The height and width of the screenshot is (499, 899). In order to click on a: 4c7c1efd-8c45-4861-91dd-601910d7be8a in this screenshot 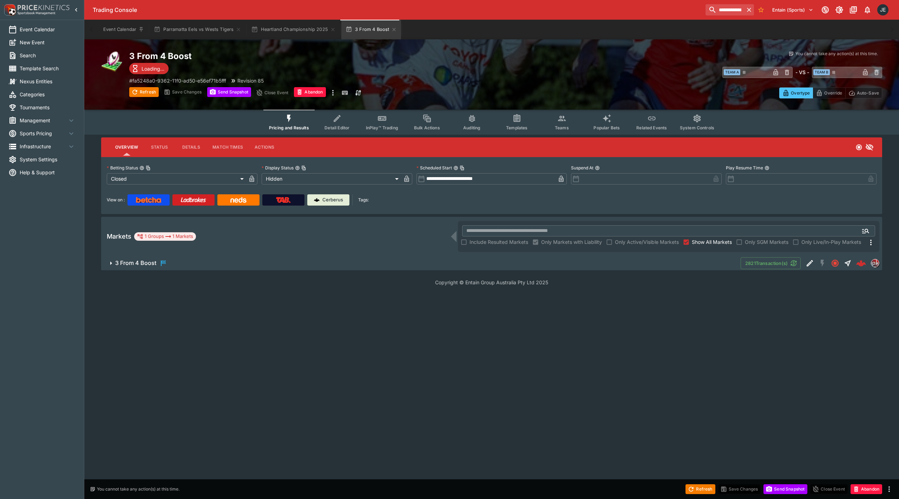, I will do `click(861, 263)`.